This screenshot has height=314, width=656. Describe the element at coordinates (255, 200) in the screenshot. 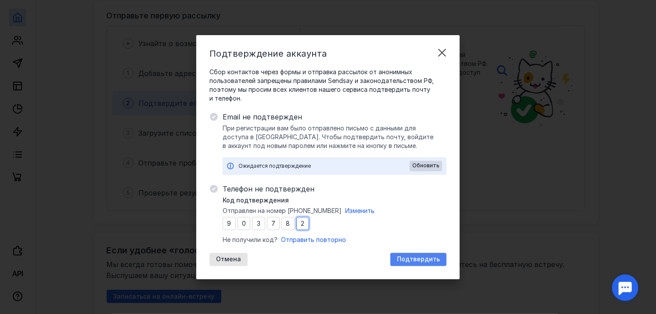

I see `span: Код подтверждения` at that location.